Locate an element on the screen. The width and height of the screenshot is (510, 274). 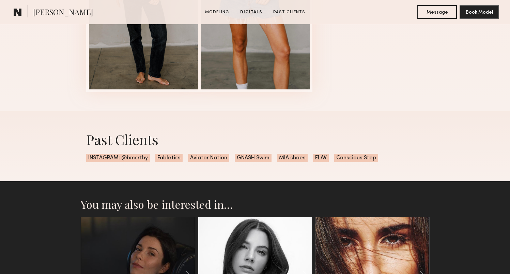
div: Past Clients is located at coordinates (255, 139).